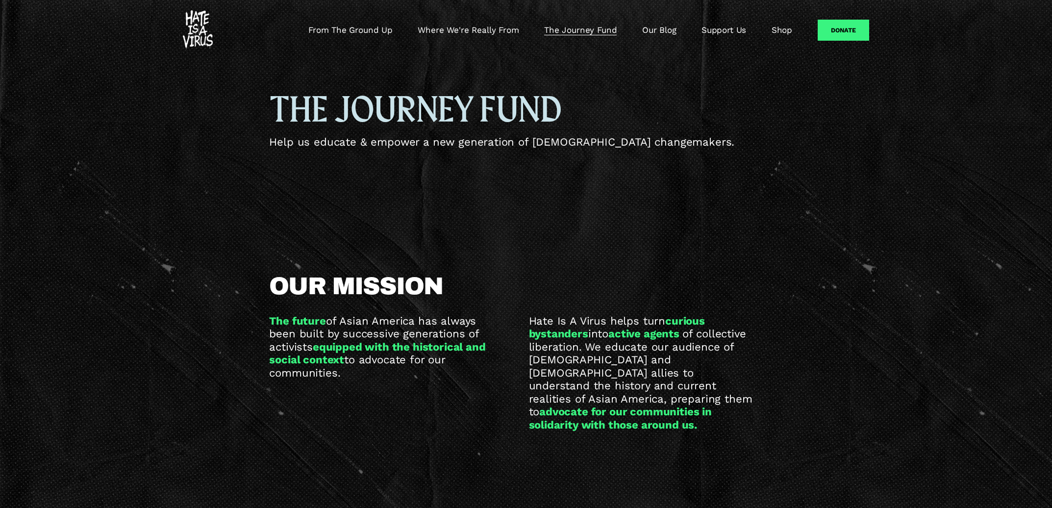 The image size is (1052, 508). I want to click on a: Support Us, so click(724, 30).